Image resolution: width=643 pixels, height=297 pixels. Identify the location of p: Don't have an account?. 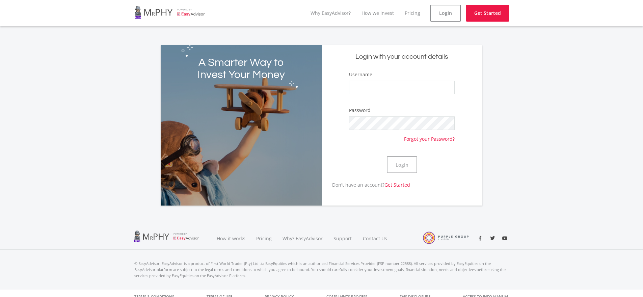
(366, 185).